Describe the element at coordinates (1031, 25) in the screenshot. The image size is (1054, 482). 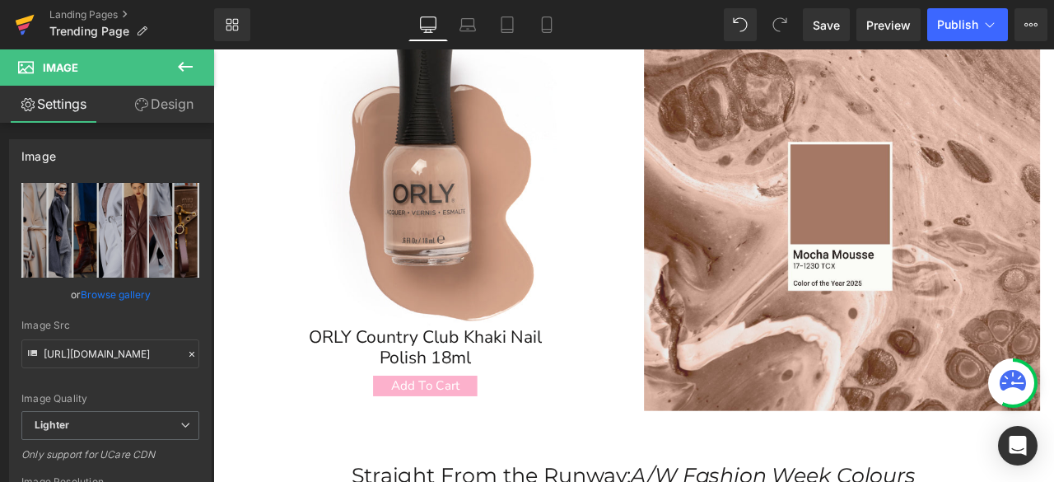
I see `button: More` at that location.